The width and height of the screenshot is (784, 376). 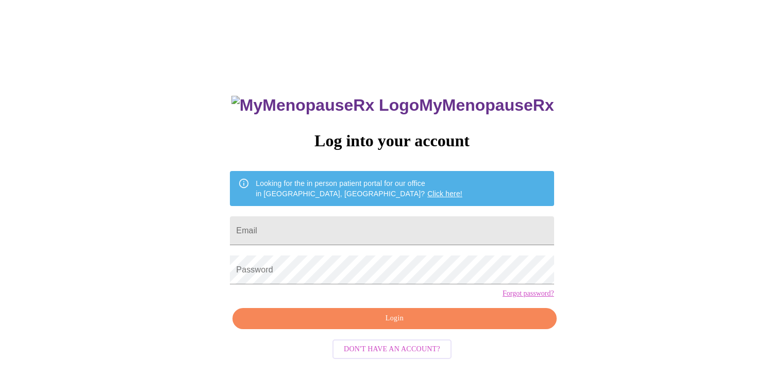 What do you see at coordinates (392, 348) in the screenshot?
I see `a: Don't have an account?` at bounding box center [392, 348].